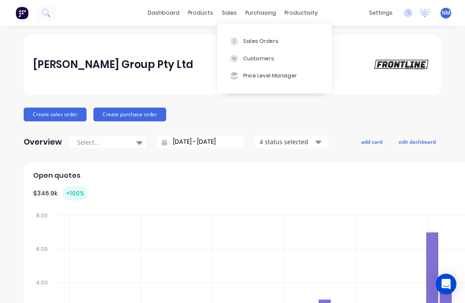 This screenshot has width=465, height=303. Describe the element at coordinates (418, 142) in the screenshot. I see `button: edit dashboard` at that location.